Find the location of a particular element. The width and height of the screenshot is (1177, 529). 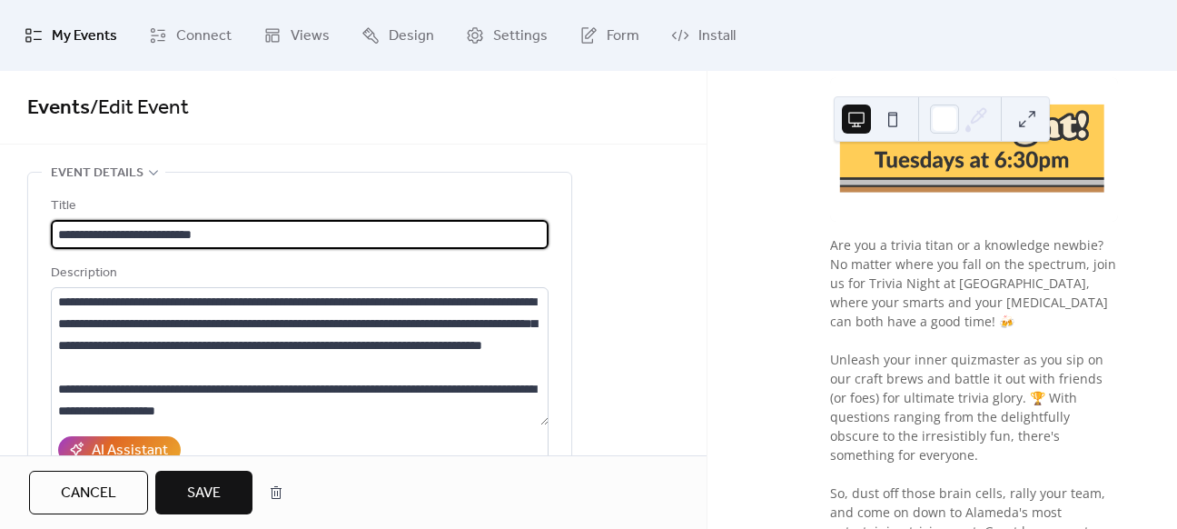

a: Connect is located at coordinates (190, 35).